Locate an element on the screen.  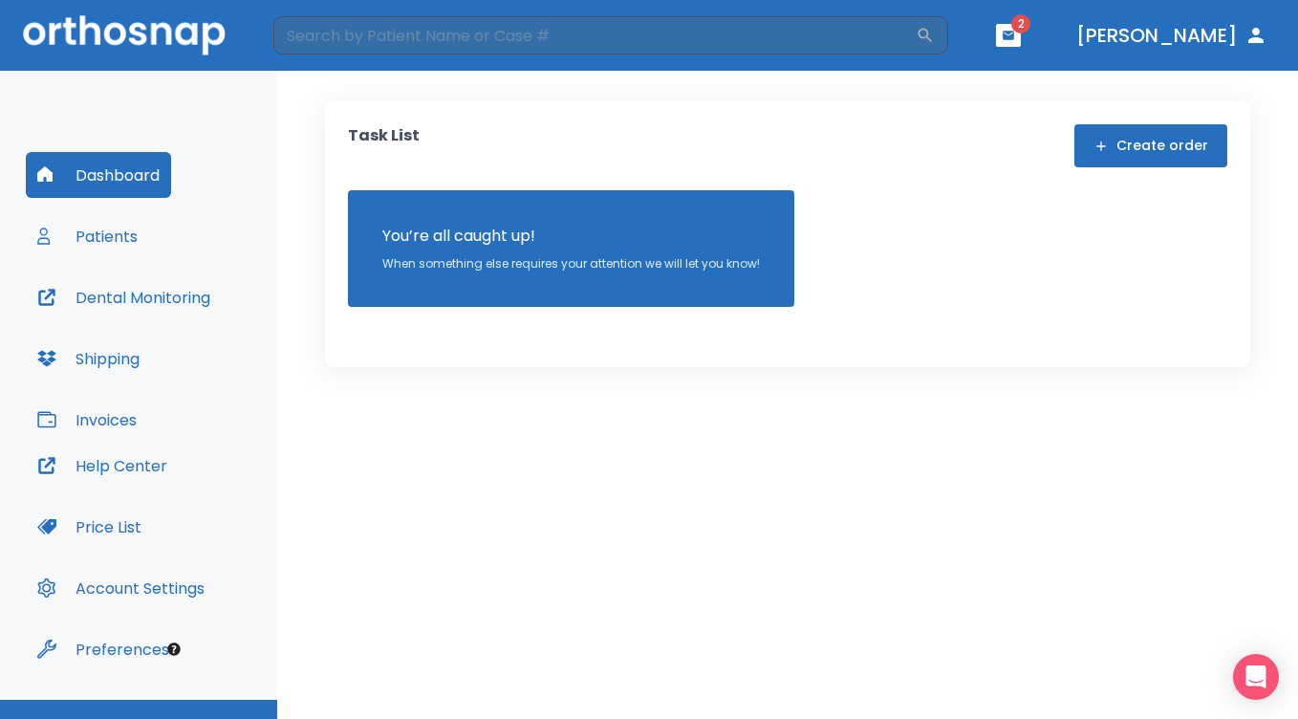
div: Open Intercom Messenger is located at coordinates (1256, 677).